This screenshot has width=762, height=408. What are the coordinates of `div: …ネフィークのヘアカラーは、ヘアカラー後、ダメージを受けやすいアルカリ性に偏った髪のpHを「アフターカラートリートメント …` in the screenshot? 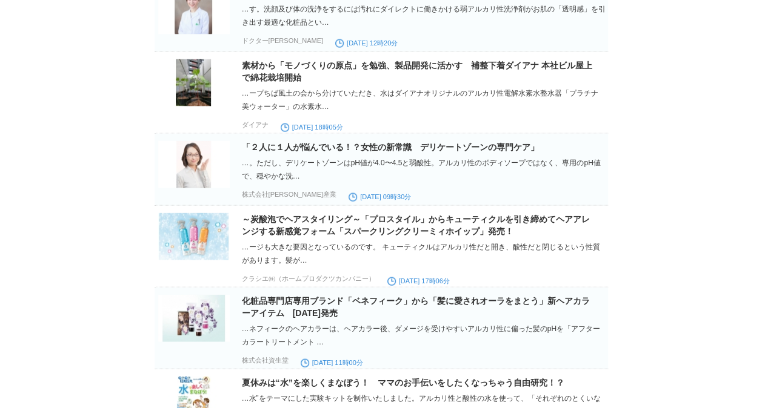 It's located at (424, 336).